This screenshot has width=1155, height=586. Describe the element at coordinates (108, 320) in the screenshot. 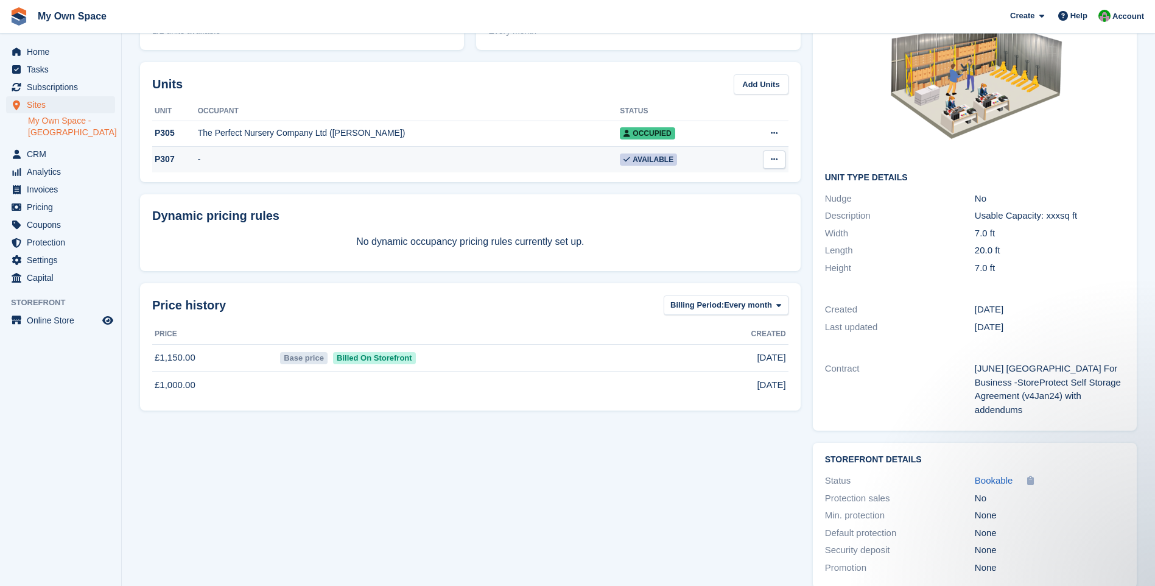

I see `a: Preview store` at that location.